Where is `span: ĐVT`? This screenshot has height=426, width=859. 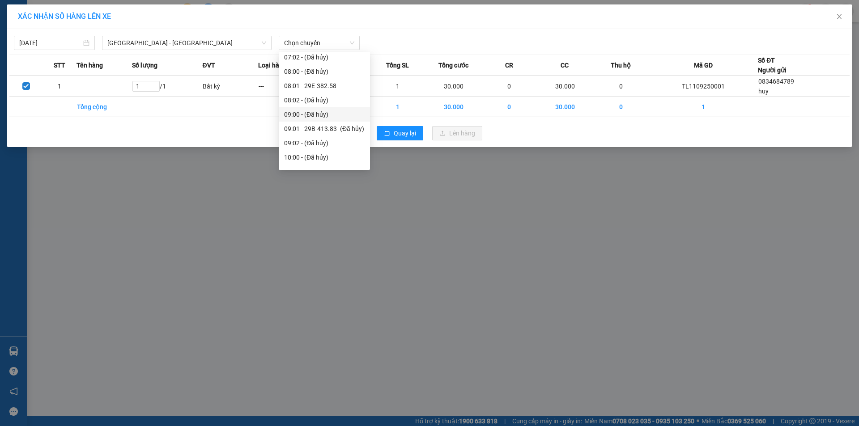 span: ĐVT is located at coordinates (208, 65).